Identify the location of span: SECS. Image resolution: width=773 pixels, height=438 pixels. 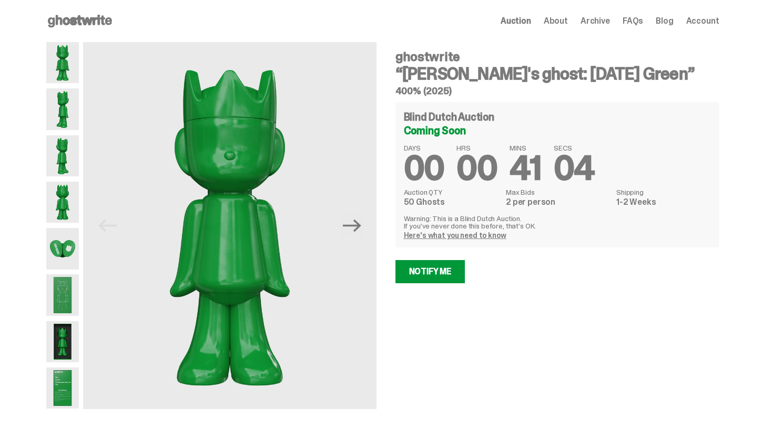
(575, 148).